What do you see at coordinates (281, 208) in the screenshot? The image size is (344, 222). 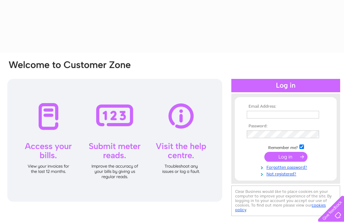 I see `a: cookies policy` at bounding box center [281, 208].